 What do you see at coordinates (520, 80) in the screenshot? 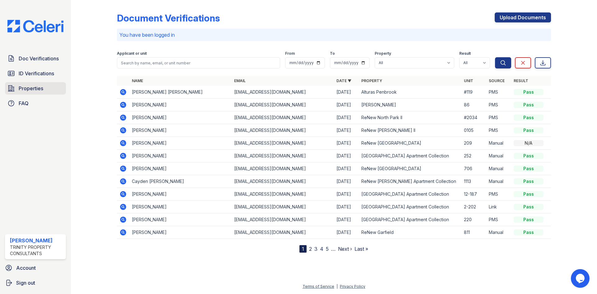
I see `a: Result` at bounding box center [520, 80].